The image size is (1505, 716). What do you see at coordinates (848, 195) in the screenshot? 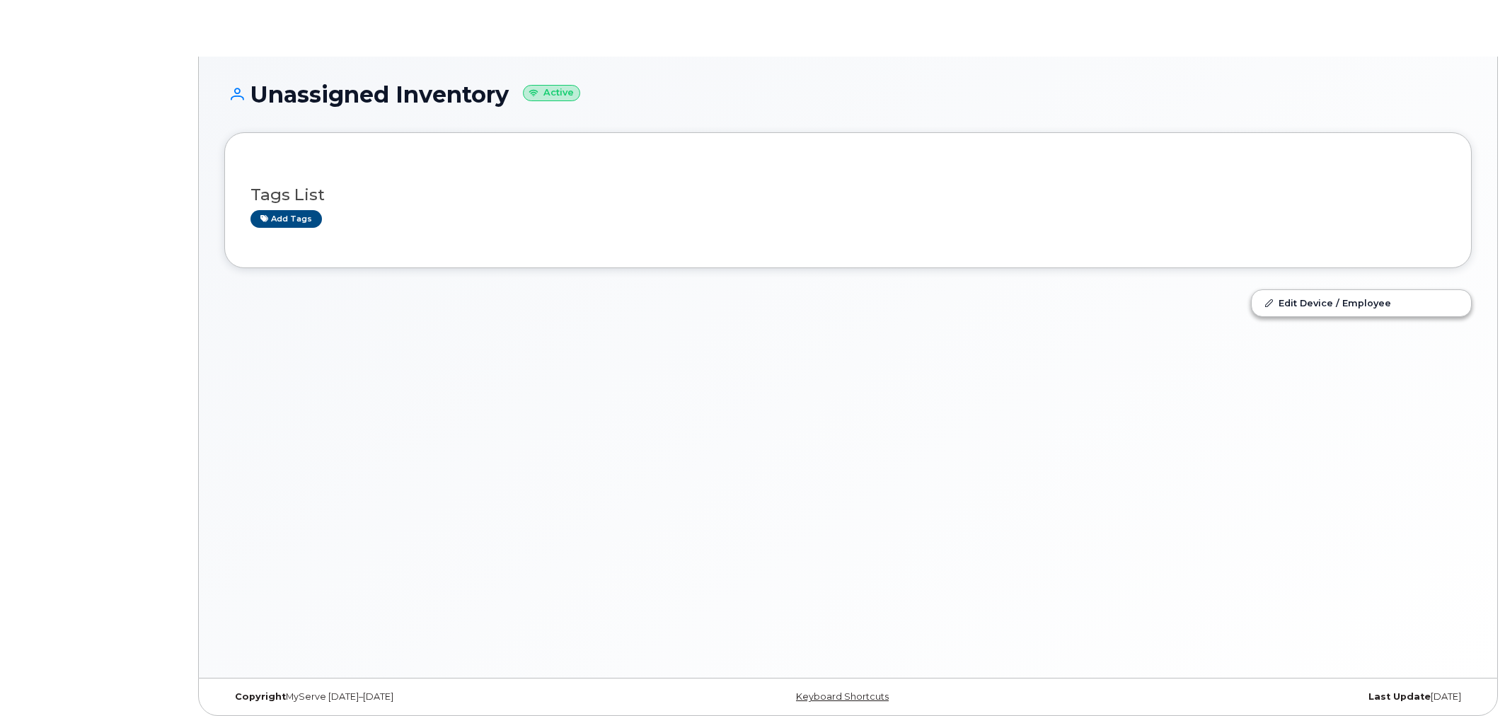
I see `h3: Tags List` at bounding box center [848, 195].